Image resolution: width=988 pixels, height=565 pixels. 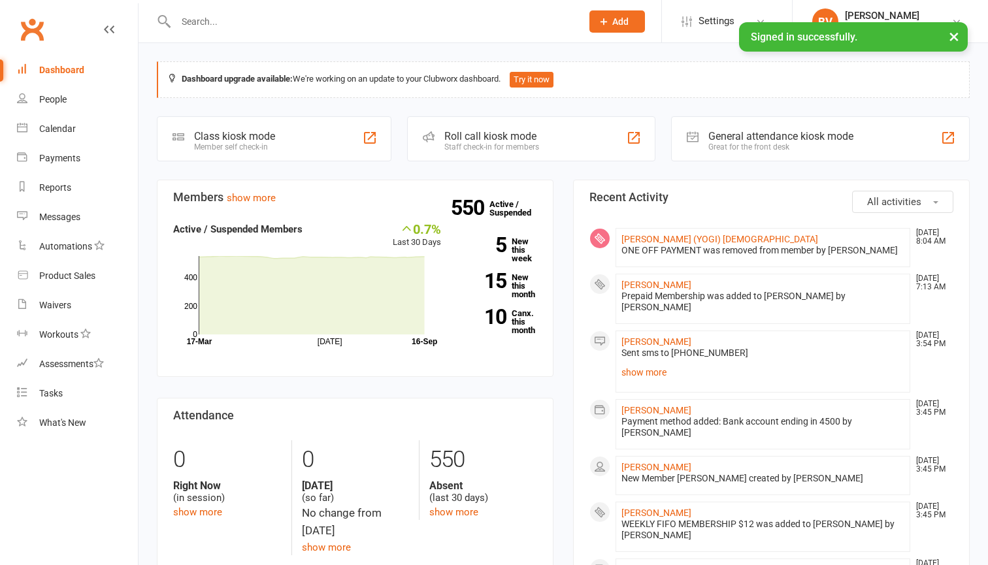 I want to click on div: Last 30 Days, so click(x=417, y=235).